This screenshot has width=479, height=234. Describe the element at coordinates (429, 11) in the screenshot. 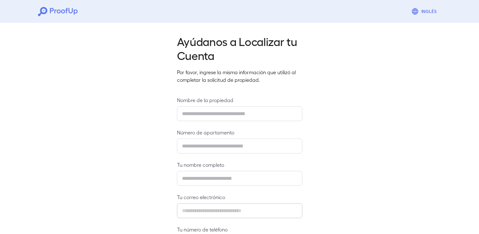

I see `font: Inglés` at that location.